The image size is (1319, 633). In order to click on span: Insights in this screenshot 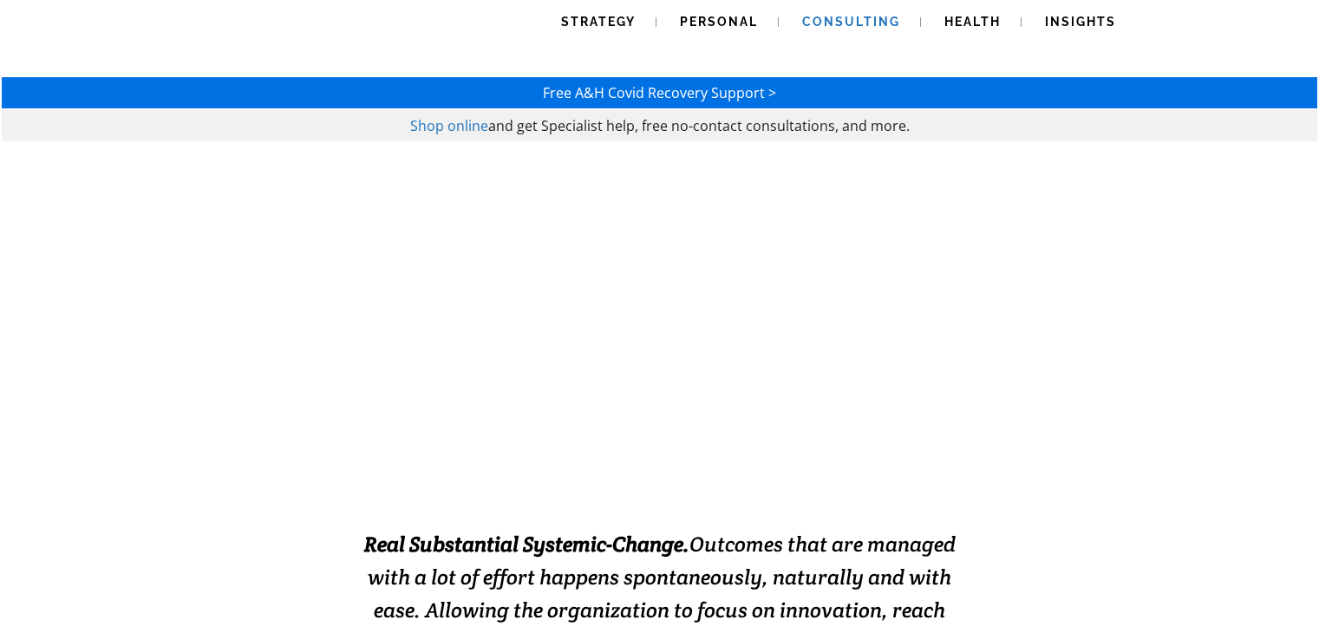, I will do `click(1081, 22)`.